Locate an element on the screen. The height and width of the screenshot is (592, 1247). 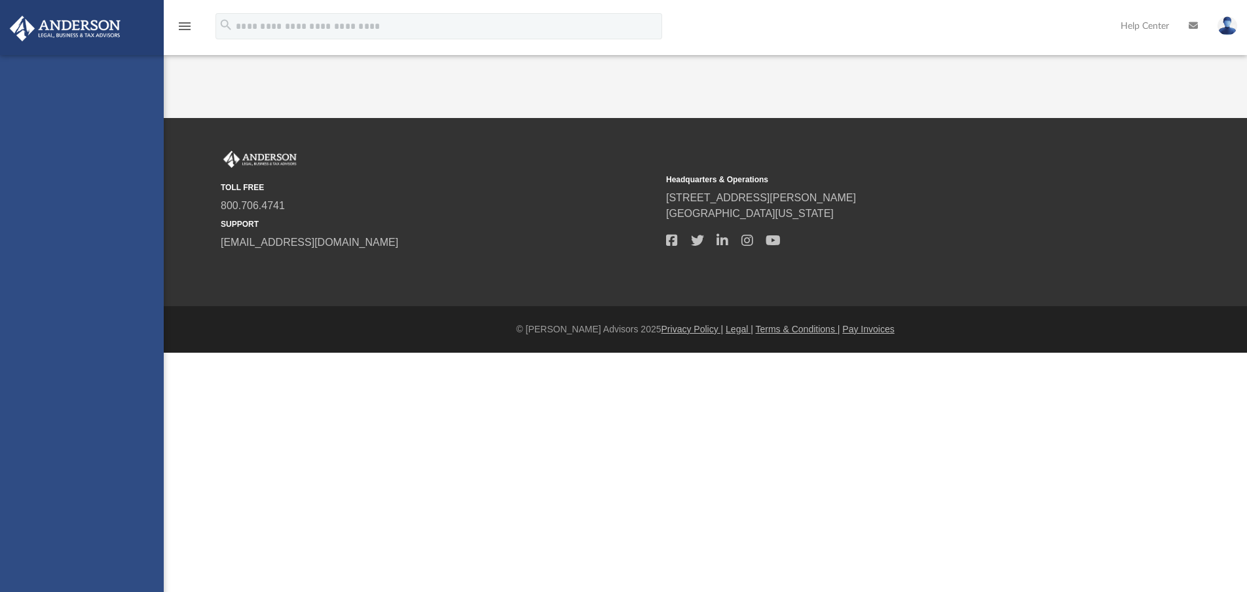
a: Legal | is located at coordinates (740, 329).